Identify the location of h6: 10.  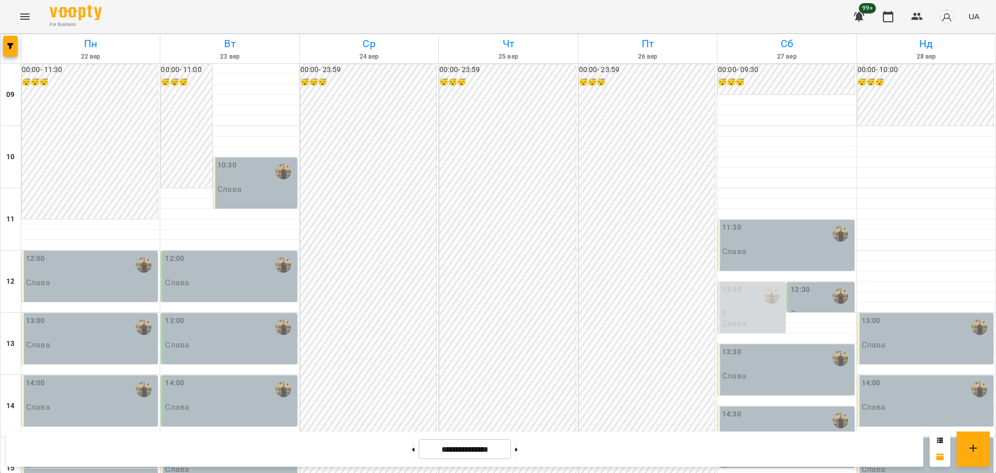
(10, 157).